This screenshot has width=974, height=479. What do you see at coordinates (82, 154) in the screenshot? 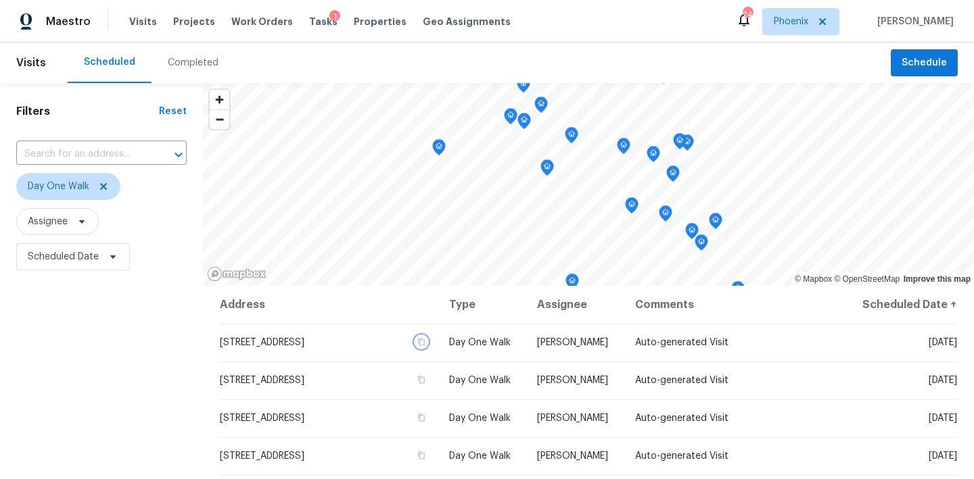
I see `input: Search for an address...` at bounding box center [82, 154].